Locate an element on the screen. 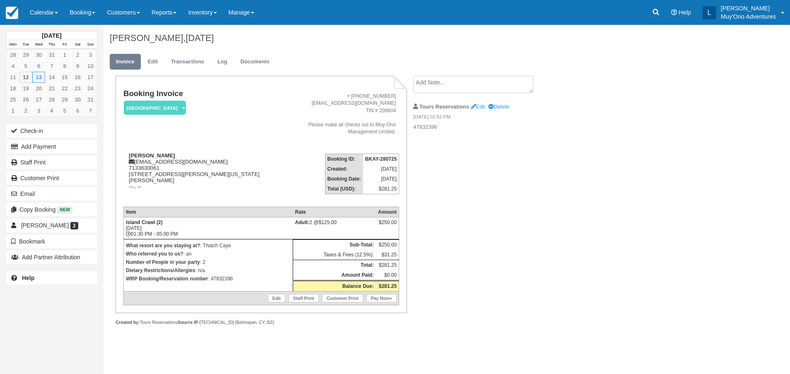 The width and height of the screenshot is (790, 374). span: 2 is located at coordinates (74, 226).